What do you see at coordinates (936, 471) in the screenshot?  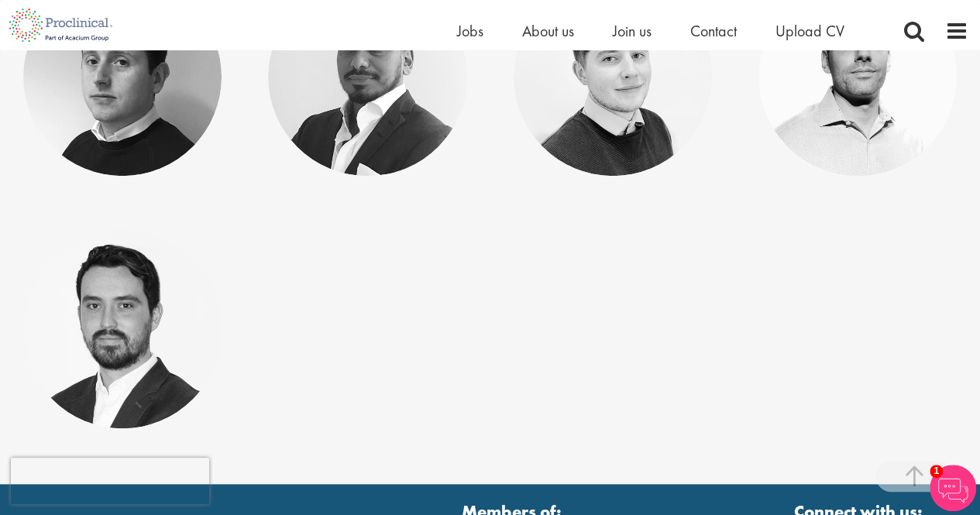 I see `span: 1` at bounding box center [936, 471].